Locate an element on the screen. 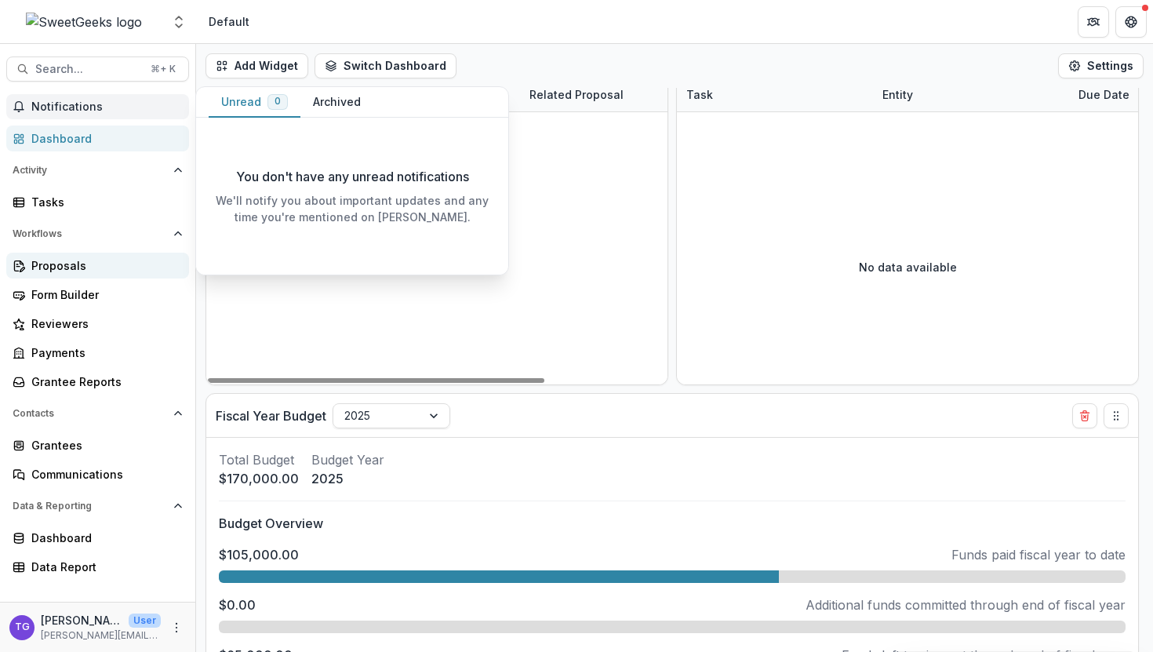  span: Data & Reporting is located at coordinates (89, 506).